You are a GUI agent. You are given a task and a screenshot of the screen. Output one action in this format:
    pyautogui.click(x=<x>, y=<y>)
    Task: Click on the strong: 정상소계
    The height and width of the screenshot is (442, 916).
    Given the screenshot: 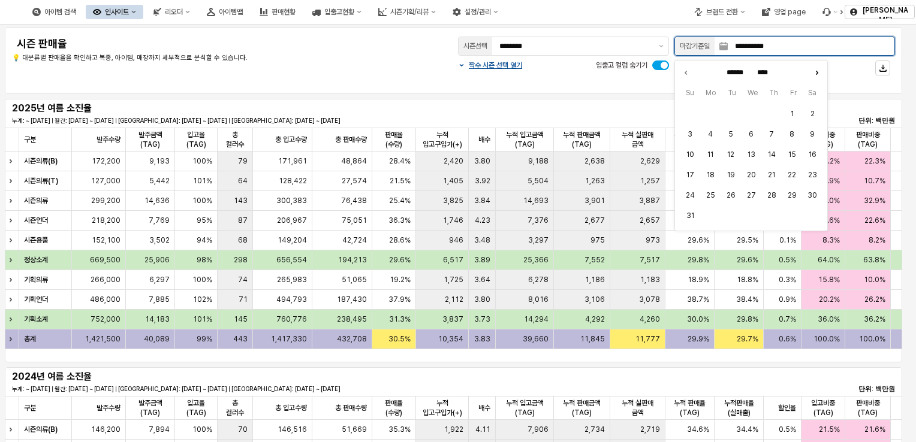 What is the action you would take?
    pyautogui.click(x=36, y=260)
    